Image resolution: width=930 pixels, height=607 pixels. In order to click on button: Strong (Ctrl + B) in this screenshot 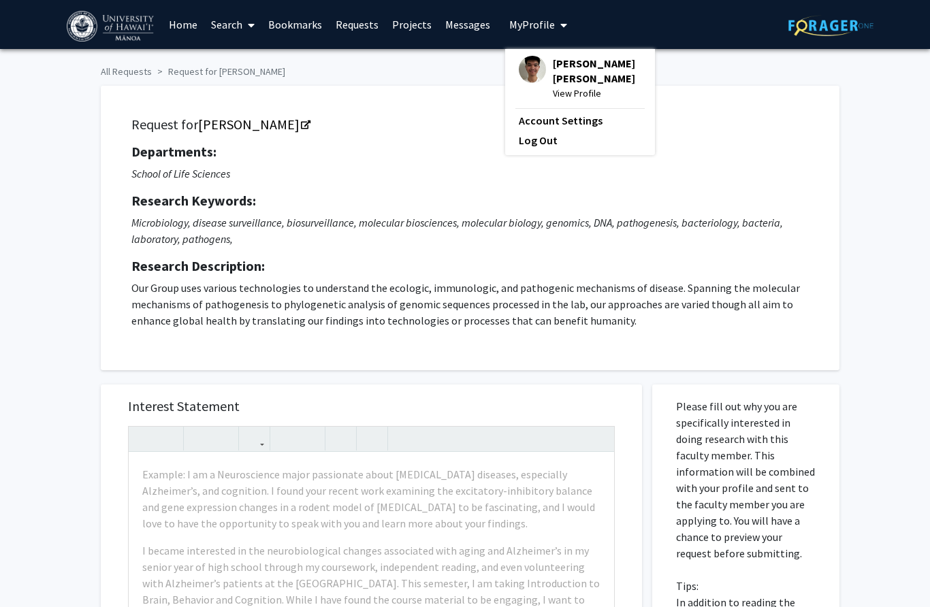, I will do `click(144, 439)`.